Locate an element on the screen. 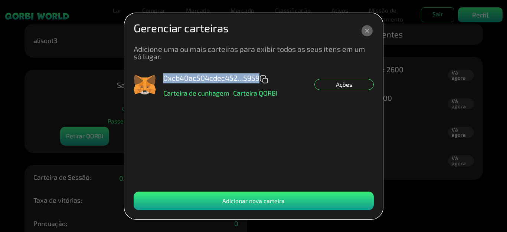 The width and height of the screenshot is (507, 232). font: Ações is located at coordinates (344, 84).